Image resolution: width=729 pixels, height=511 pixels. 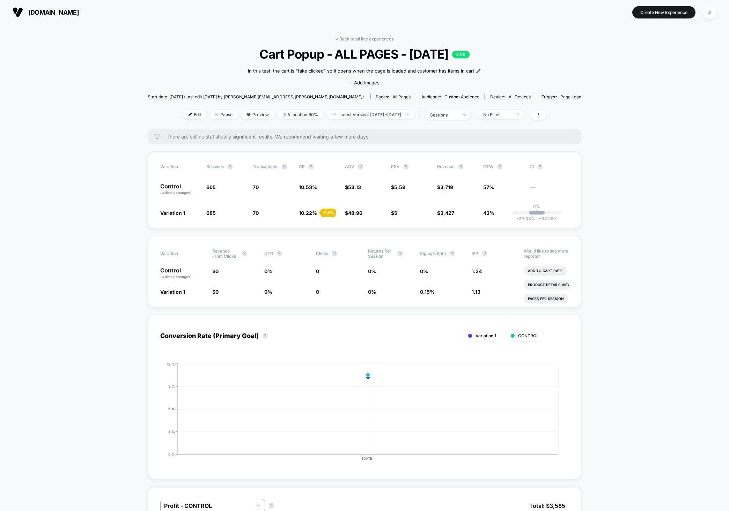 I want to click on div: Pages:, so click(x=393, y=97).